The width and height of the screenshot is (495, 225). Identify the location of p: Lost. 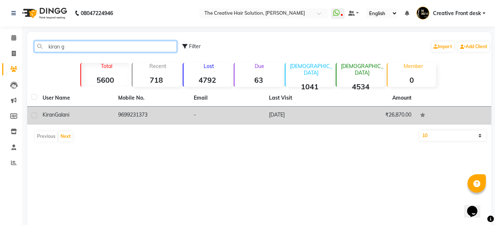
(209, 66).